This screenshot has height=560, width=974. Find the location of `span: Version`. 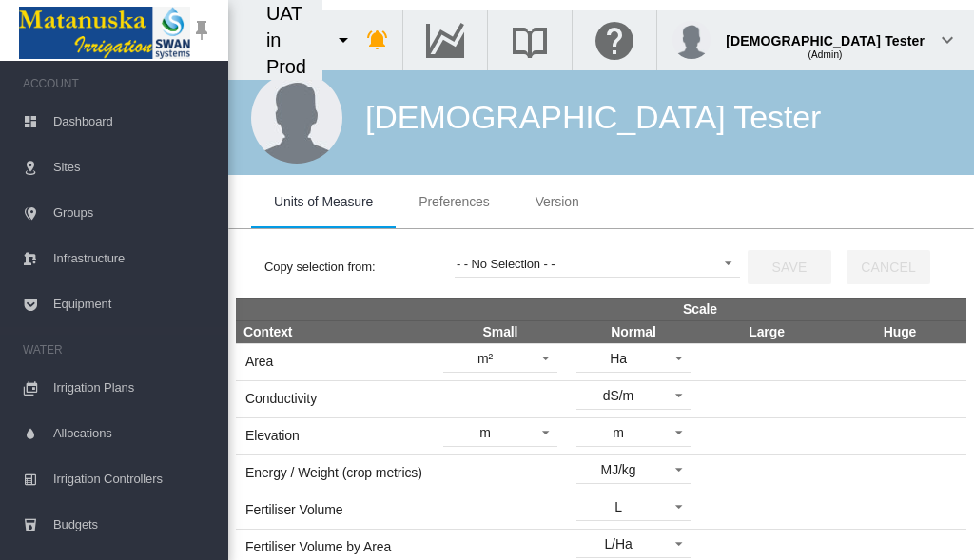

span: Version is located at coordinates (557, 202).